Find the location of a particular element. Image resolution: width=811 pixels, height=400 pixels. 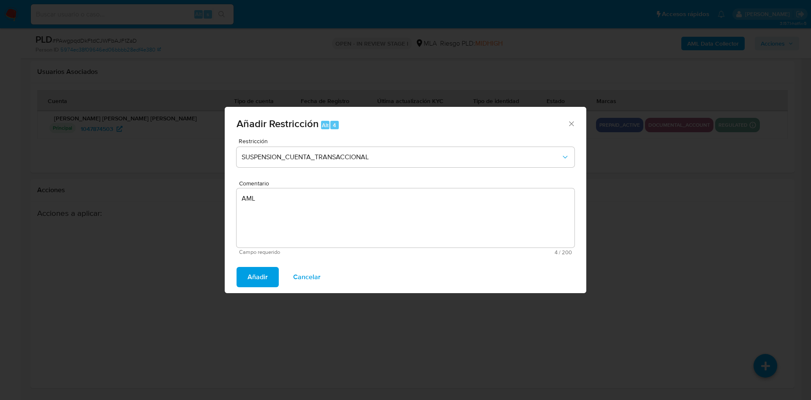

span: Añadir Restricción is located at coordinates (278, 123).